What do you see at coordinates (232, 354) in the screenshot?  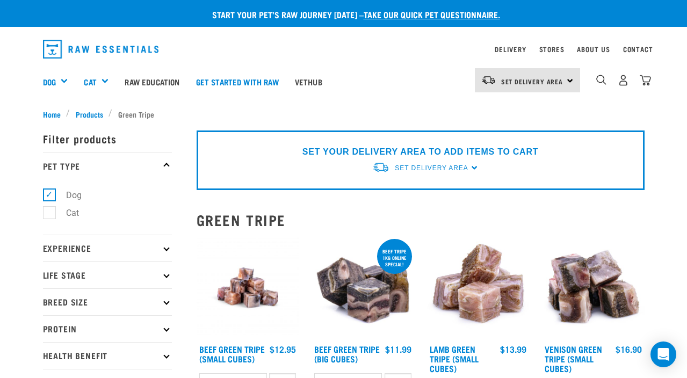 I see `a: Beef Green Tripe (Small Cubes)` at bounding box center [232, 354].